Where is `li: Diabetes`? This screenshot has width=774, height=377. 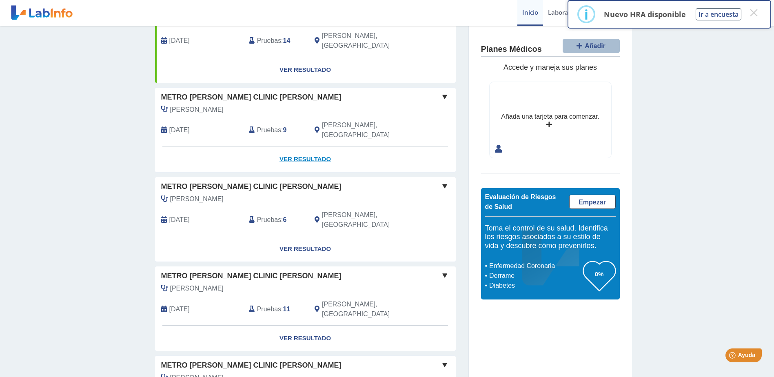
li: Diabetes is located at coordinates (535, 286).